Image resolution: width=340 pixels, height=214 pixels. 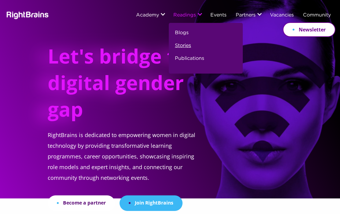 What do you see at coordinates (151, 203) in the screenshot?
I see `a: Join RightBrains` at bounding box center [151, 203].